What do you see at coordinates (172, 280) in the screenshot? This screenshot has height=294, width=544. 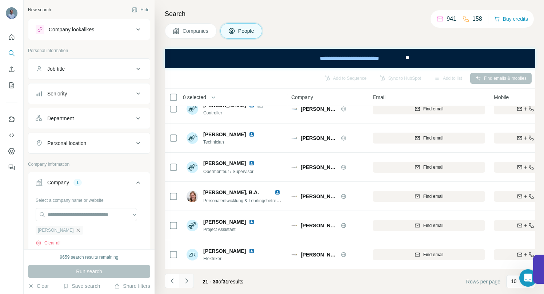 I see `button: Navigate to previous page` at bounding box center [172, 280].